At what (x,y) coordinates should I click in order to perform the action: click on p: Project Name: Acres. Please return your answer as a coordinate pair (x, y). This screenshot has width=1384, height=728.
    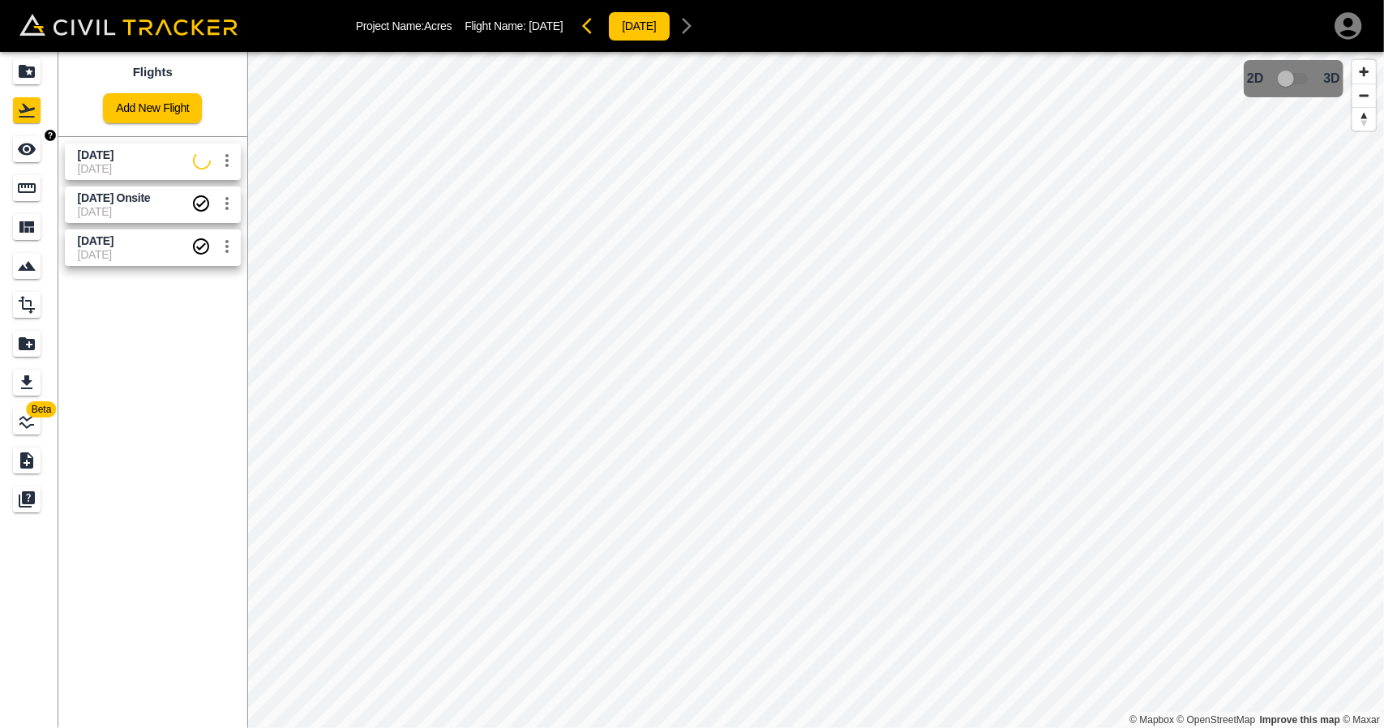
    Looking at the image, I should click on (404, 26).